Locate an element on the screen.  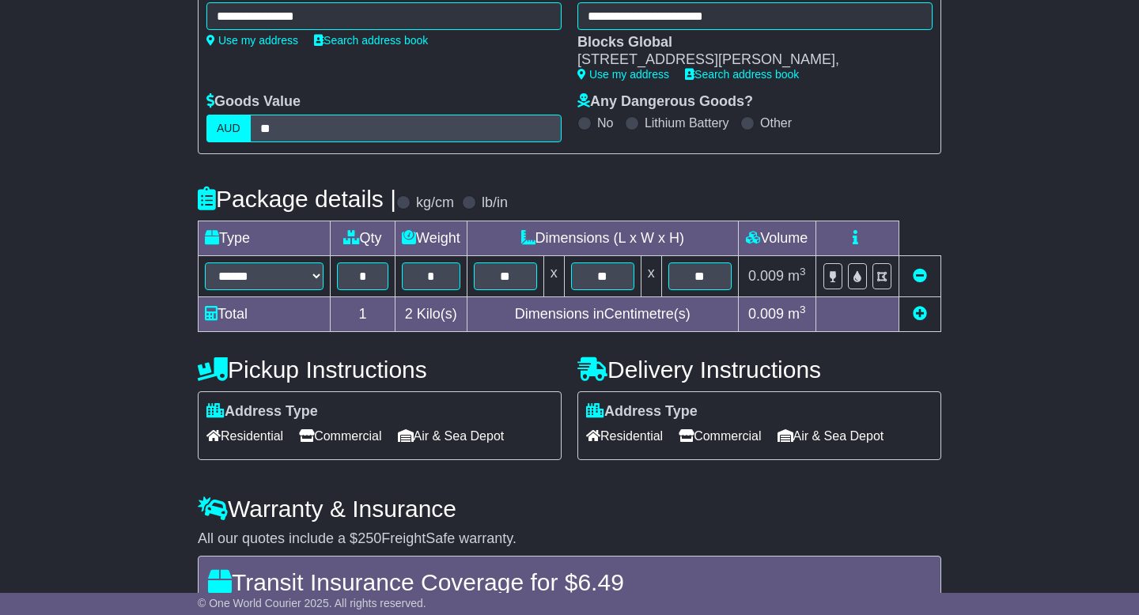
h4: Delivery Instructions is located at coordinates (759, 369).